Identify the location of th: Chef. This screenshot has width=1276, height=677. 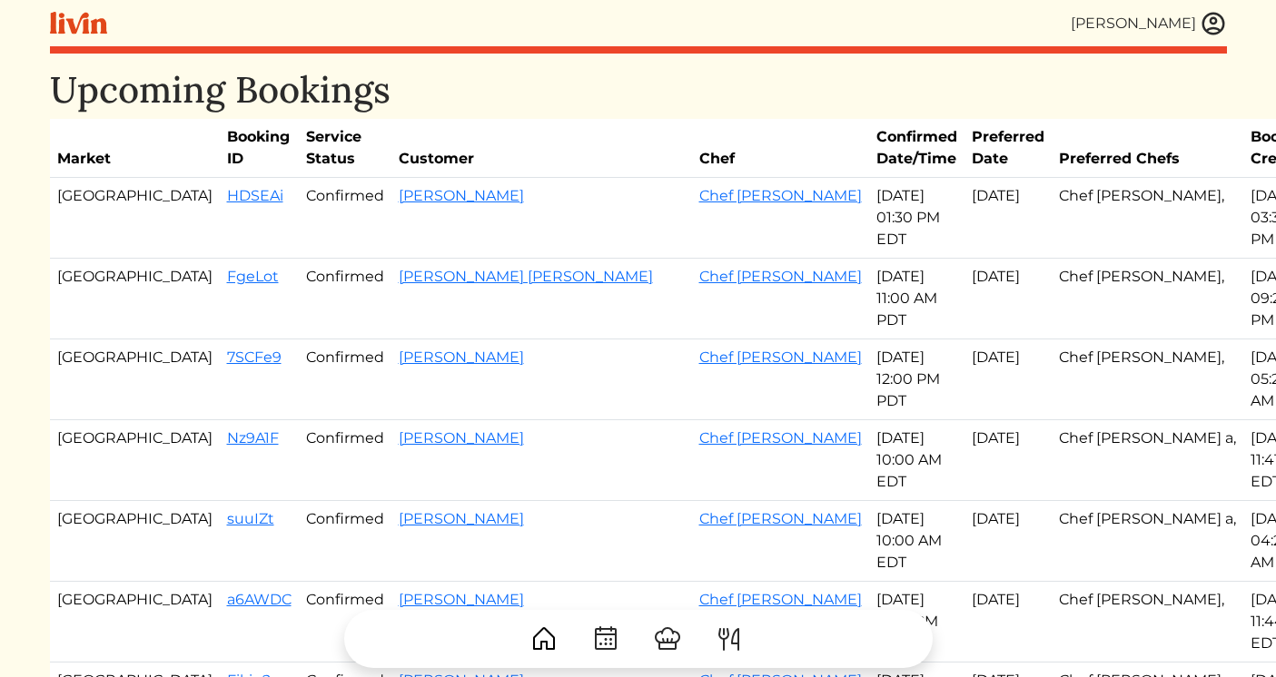
(780, 148).